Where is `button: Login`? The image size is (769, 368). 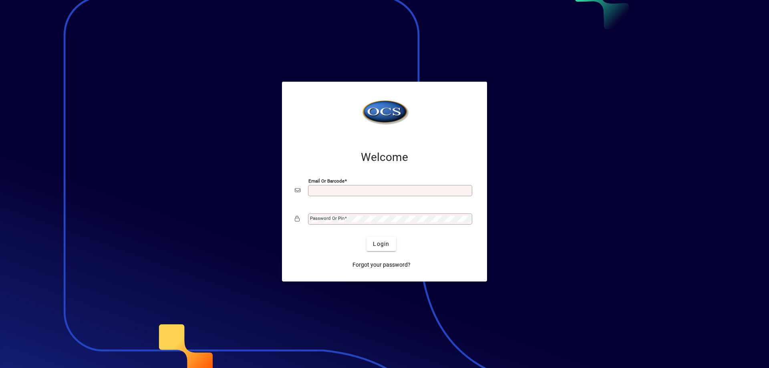 button: Login is located at coordinates (381, 244).